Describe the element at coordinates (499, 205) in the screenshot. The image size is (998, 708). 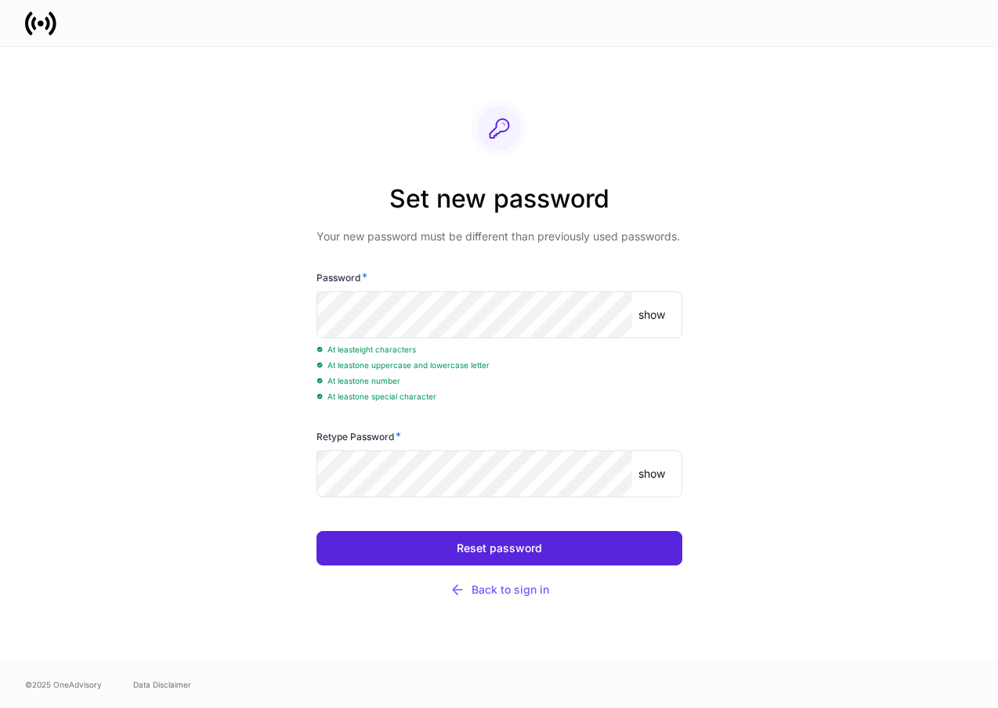
I see `h2: Set new password` at that location.